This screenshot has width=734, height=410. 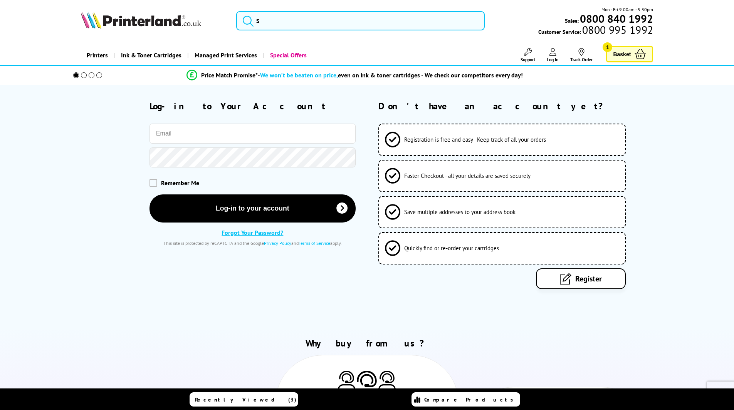 I want to click on a: Recently Viewed (3), so click(x=244, y=399).